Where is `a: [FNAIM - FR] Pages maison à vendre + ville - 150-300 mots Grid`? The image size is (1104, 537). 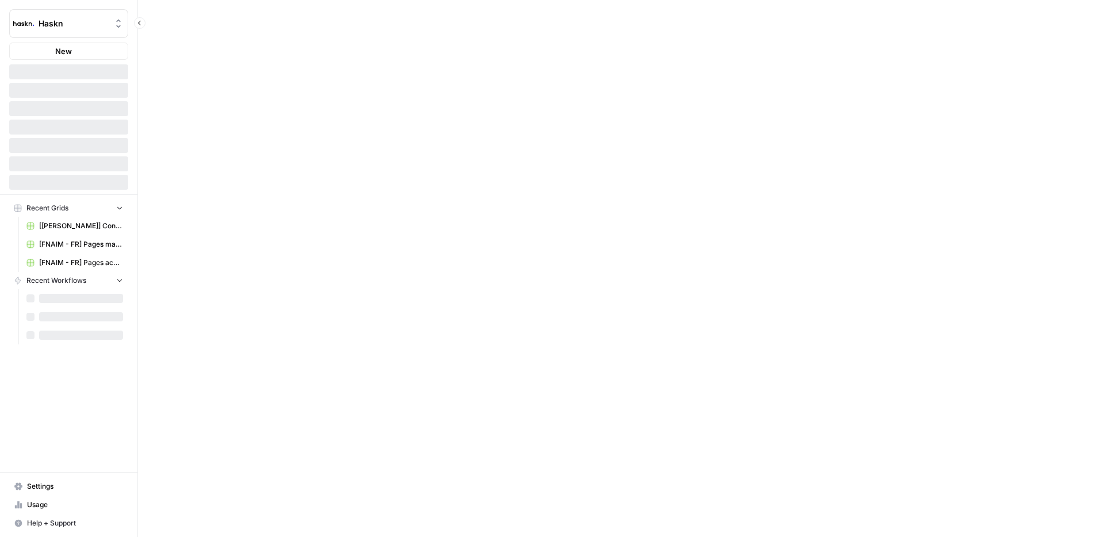
a: [FNAIM - FR] Pages maison à vendre + ville - 150-300 mots Grid is located at coordinates (75, 244).